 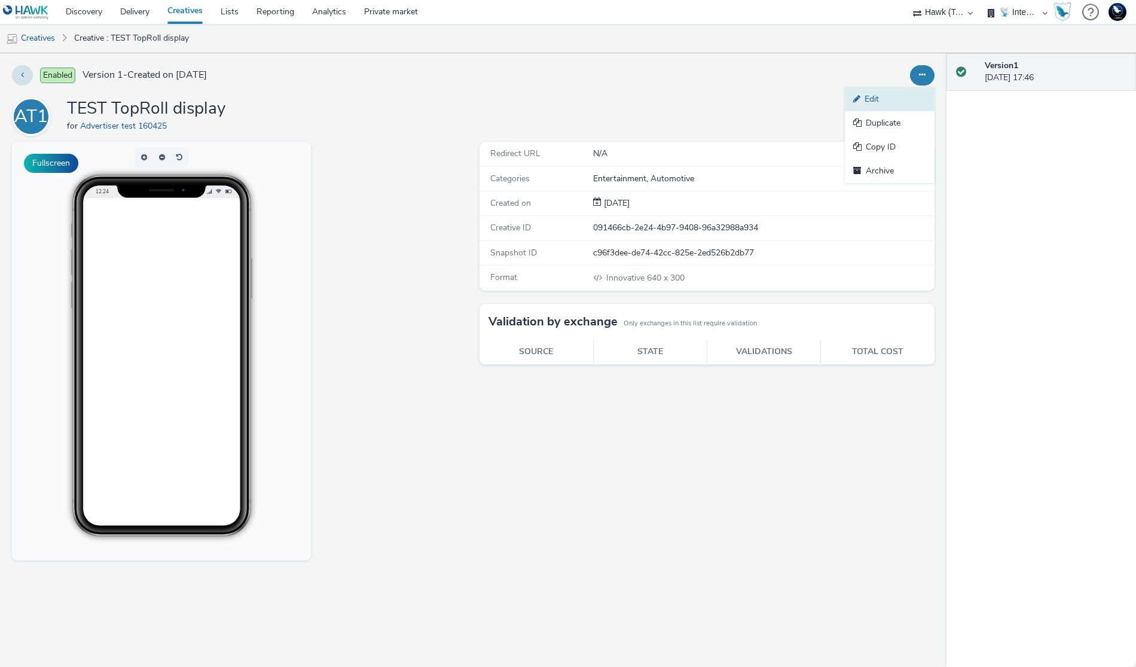 What do you see at coordinates (126, 126) in the screenshot?
I see `a: Advertiser test 160425` at bounding box center [126, 126].